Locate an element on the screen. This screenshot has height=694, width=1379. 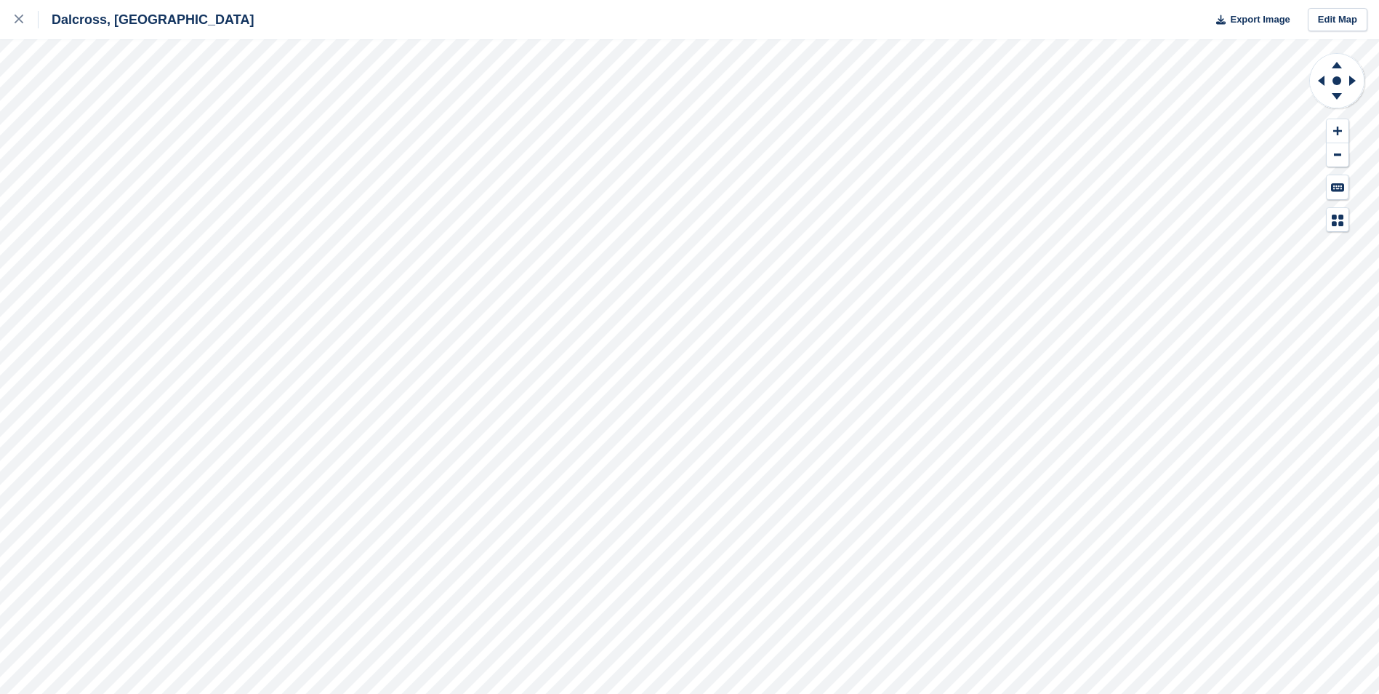
button: Zoom In is located at coordinates (1338, 131).